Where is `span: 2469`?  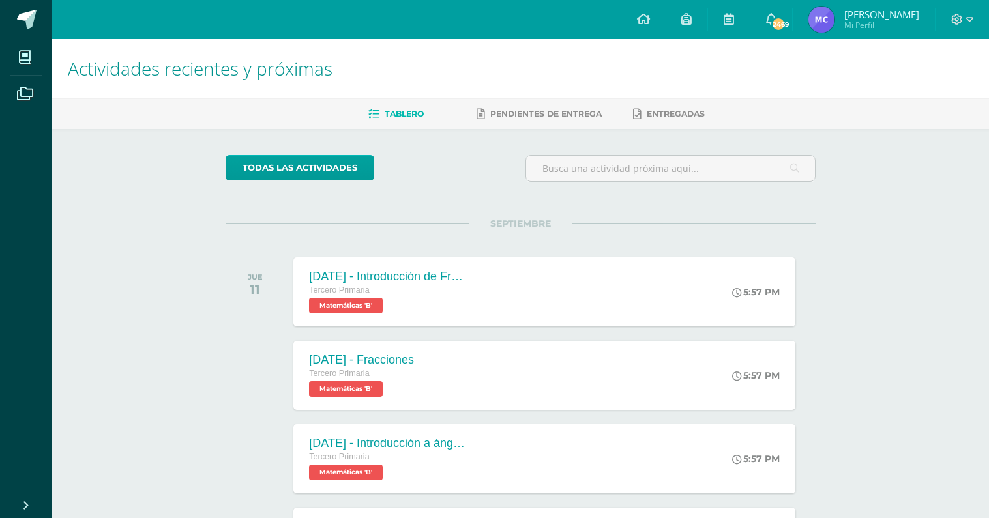 span: 2469 is located at coordinates (779, 24).